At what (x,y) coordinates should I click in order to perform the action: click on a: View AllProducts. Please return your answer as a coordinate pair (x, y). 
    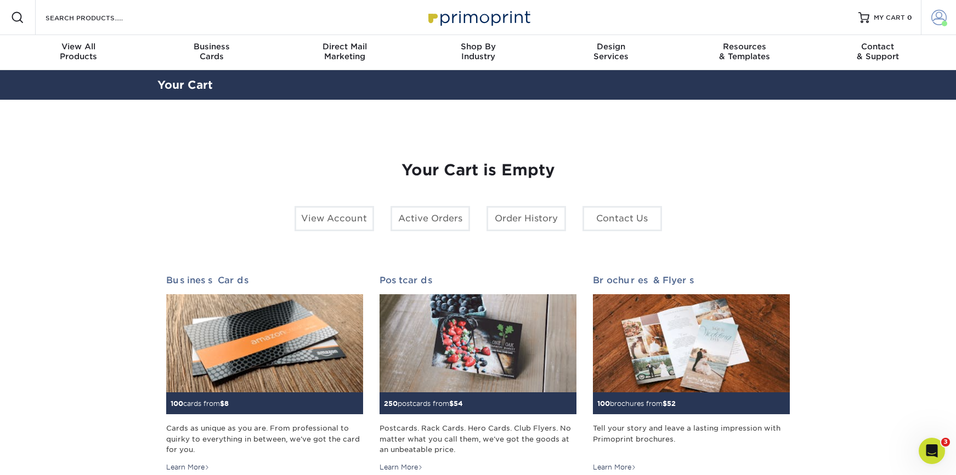
    Looking at the image, I should click on (78, 53).